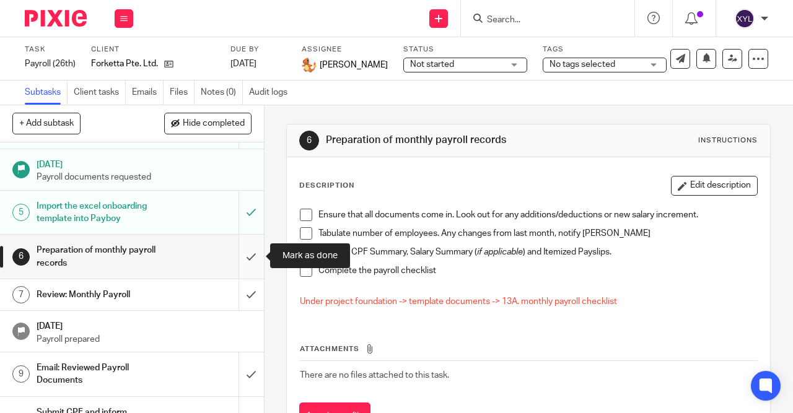 The width and height of the screenshot is (793, 413). Describe the element at coordinates (745, 19) in the screenshot. I see `img: svg%3E` at that location.